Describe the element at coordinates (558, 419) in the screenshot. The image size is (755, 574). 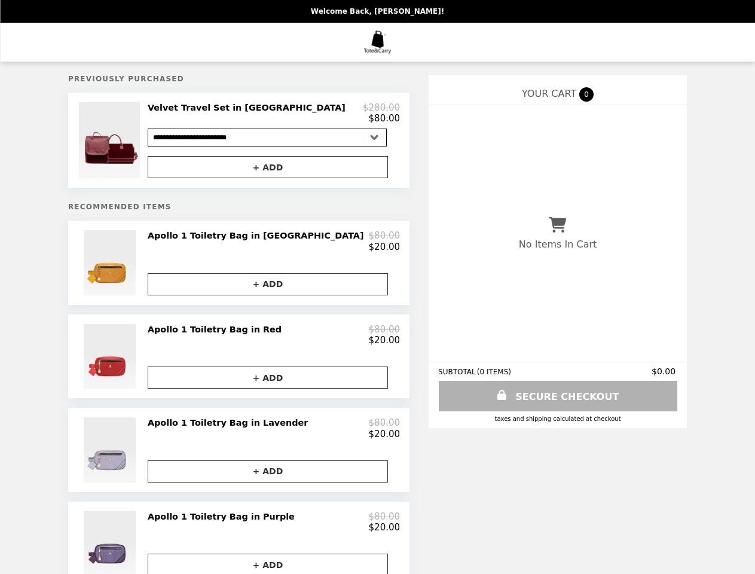
I see `div: Taxes and Shipping calculated at checkout` at that location.